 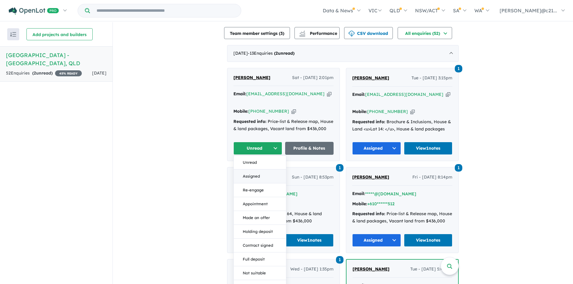 I want to click on button: Re-engage, so click(x=260, y=190).